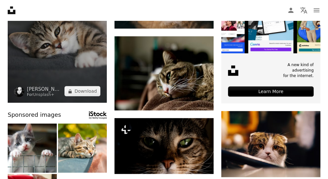 This screenshot has height=179, width=328. What do you see at coordinates (19, 92) in the screenshot?
I see `a: Go to Valeria Nikitina's profile` at bounding box center [19, 92].